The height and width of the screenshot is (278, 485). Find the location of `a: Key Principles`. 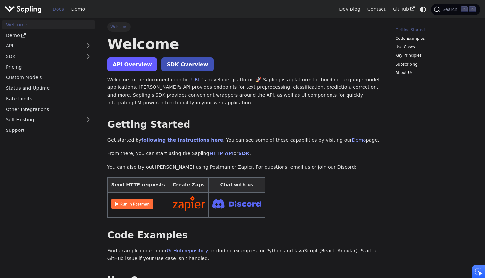

a: Key Principles is located at coordinates (434, 55).